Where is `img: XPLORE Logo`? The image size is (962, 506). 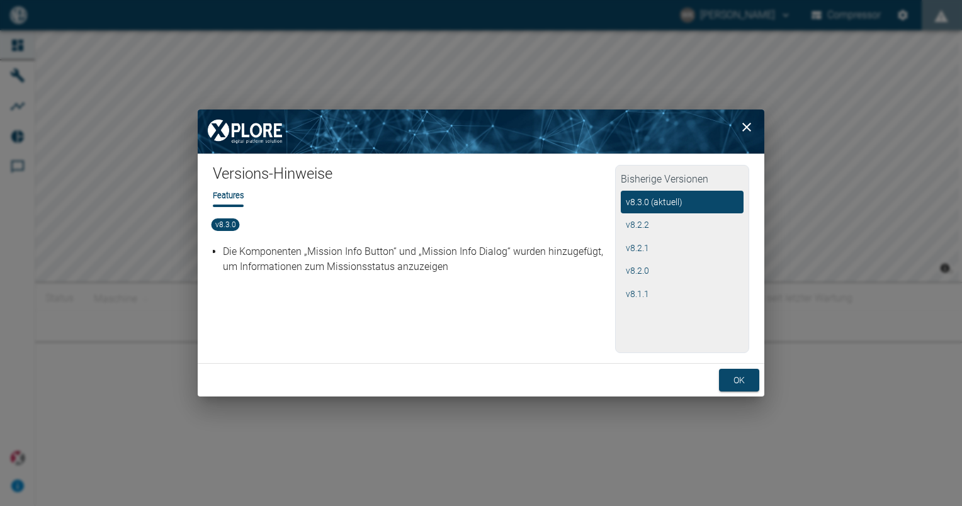
img: XPLORE Logo is located at coordinates (245, 132).